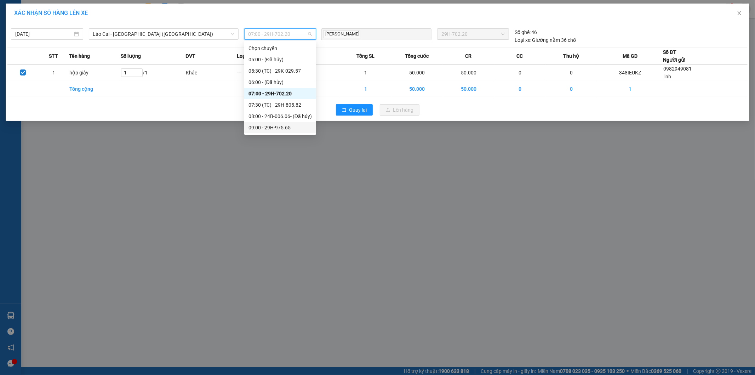 This screenshot has width=755, height=375. What do you see at coordinates (520, 56) in the screenshot?
I see `span: CC` at bounding box center [520, 56].